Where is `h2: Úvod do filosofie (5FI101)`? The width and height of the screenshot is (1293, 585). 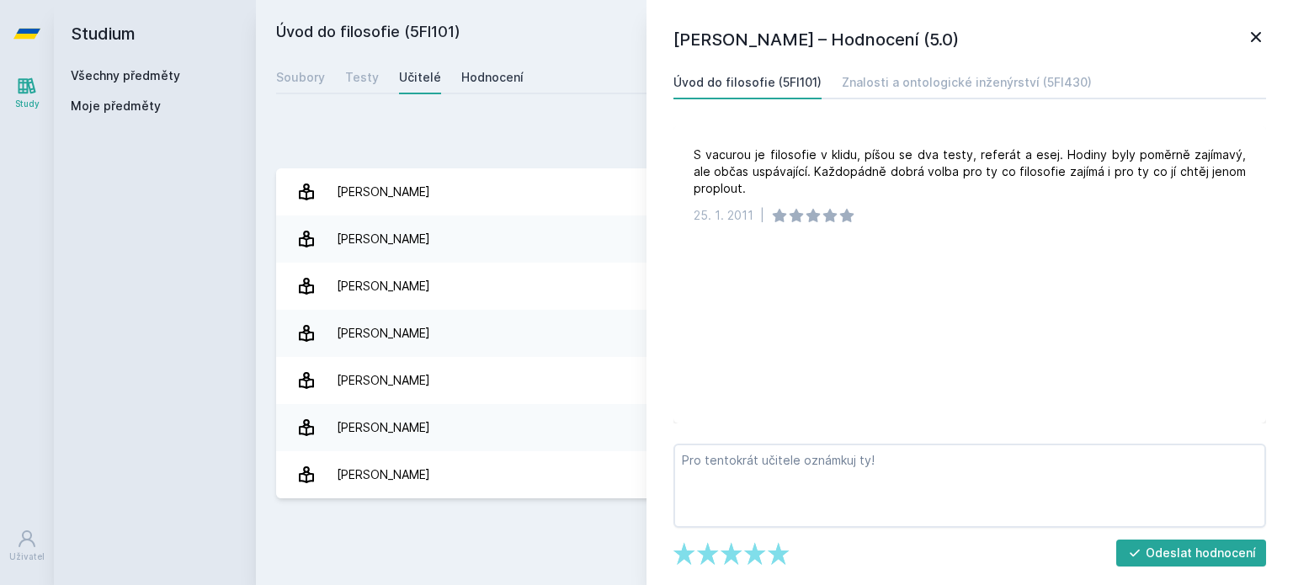
h2: Úvod do filosofie (5FI101) is located at coordinates (680, 34).